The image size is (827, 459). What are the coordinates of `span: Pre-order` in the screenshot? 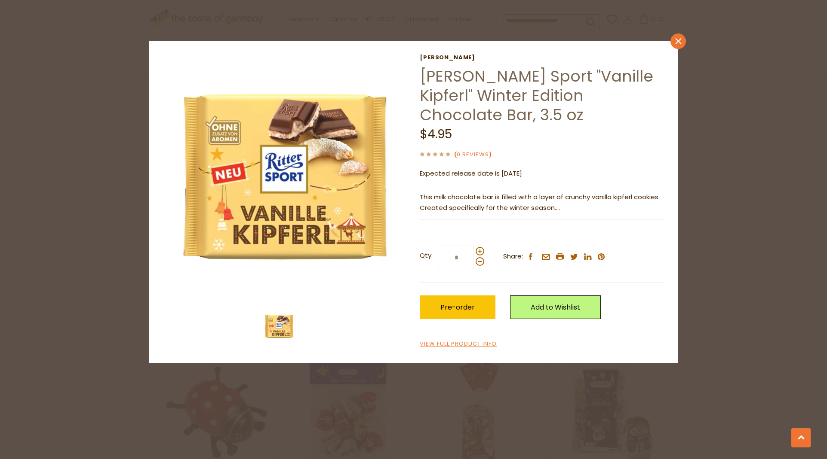 It's located at (457, 307).